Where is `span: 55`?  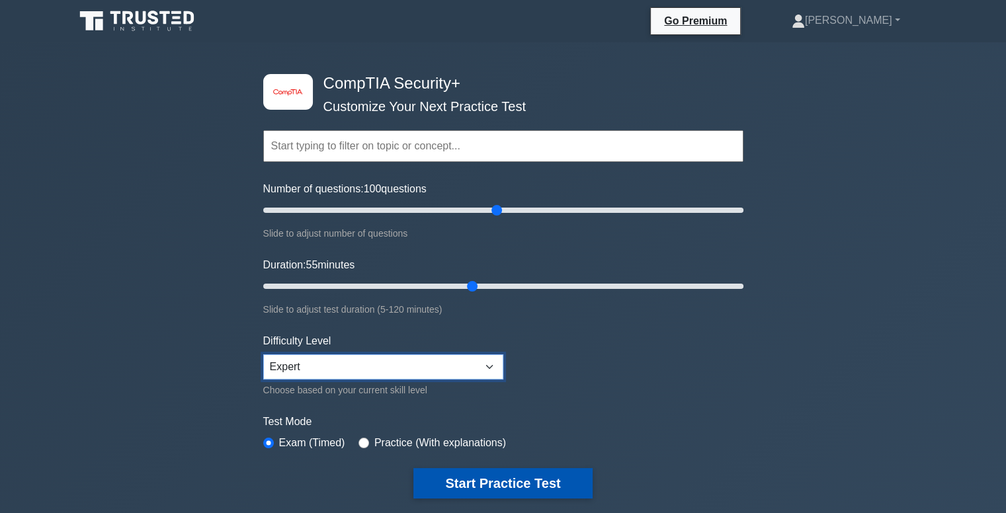 span: 55 is located at coordinates (311, 264).